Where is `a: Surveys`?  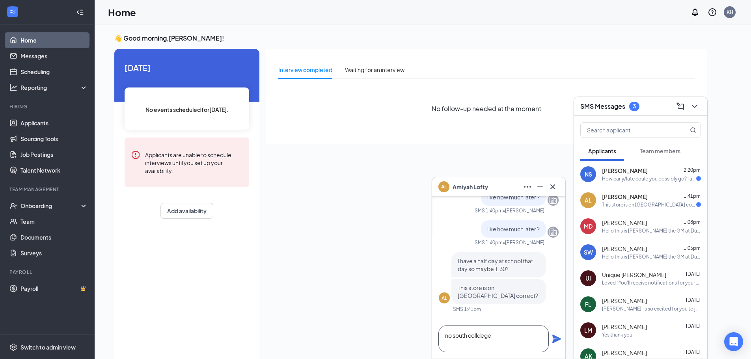
a: Surveys is located at coordinates (54, 253).